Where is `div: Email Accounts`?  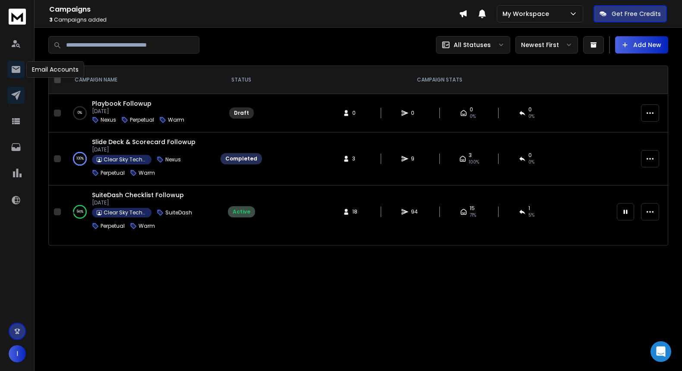
div: Email Accounts is located at coordinates (55, 70).